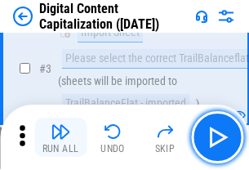 This screenshot has width=249, height=170. I want to click on button: Skip, so click(165, 137).